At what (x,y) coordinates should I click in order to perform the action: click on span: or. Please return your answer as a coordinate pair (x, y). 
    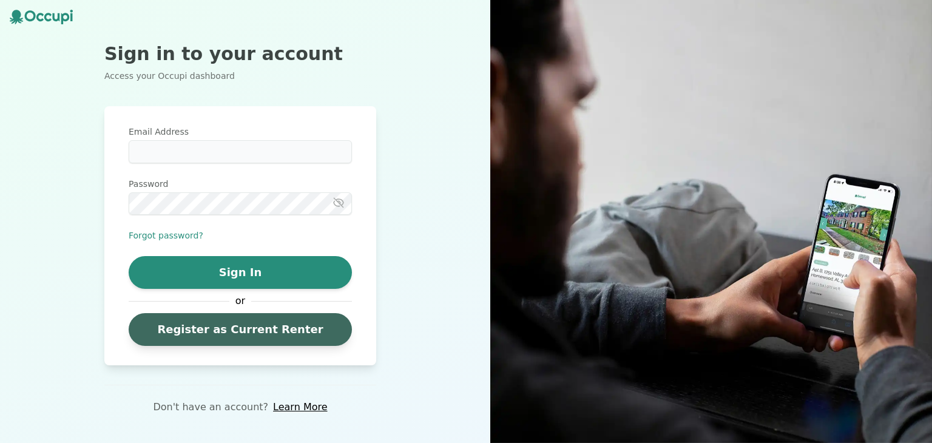
    Looking at the image, I should click on (240, 301).